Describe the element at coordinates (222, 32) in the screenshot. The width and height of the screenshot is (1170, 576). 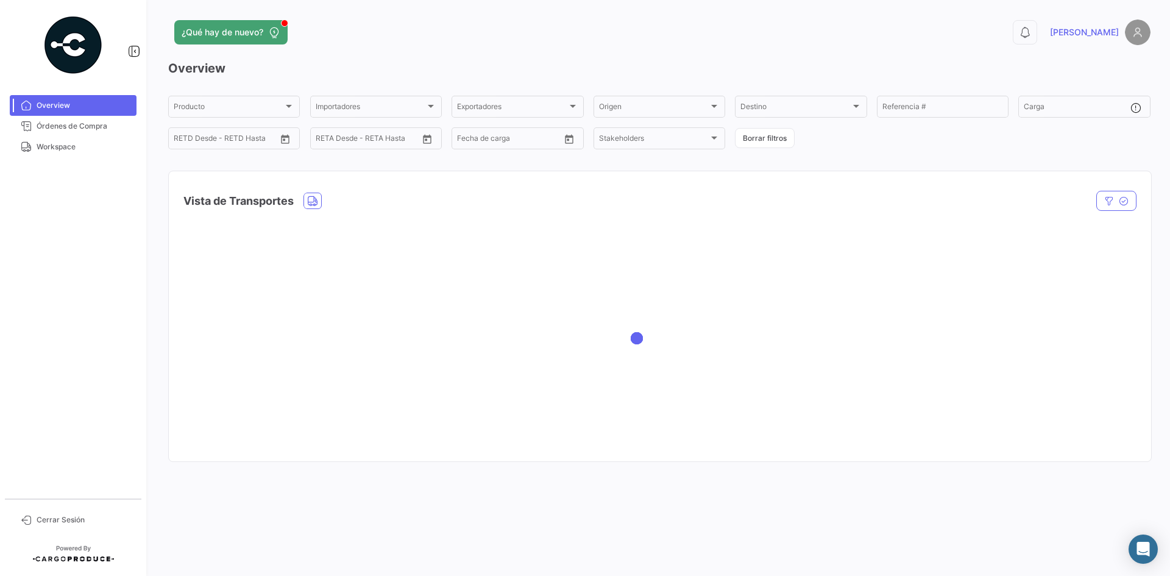
I see `span: ¿Qué hay de nuevo?` at that location.